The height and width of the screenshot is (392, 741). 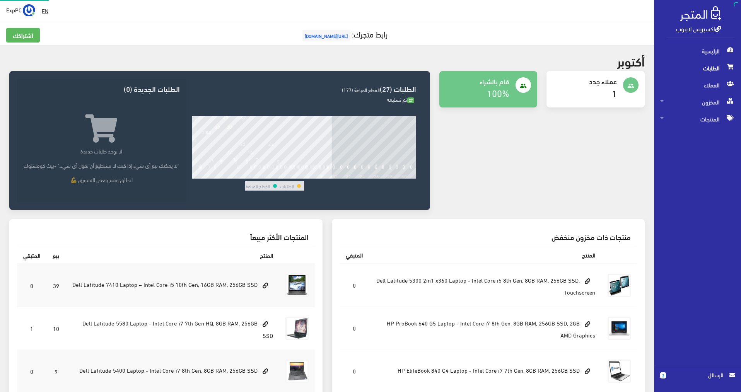 I want to click on td: 1, so click(x=32, y=329).